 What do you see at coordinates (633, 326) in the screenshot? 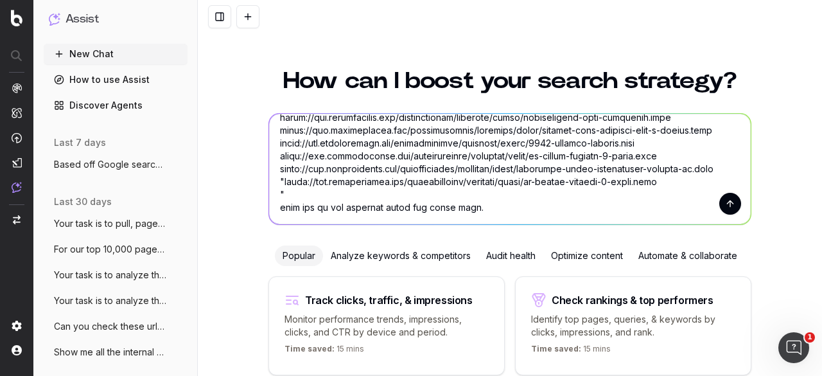
I see `p: Identify top pages, queries, & keywords by clicks, impressions, and rank.` at bounding box center [633, 326].